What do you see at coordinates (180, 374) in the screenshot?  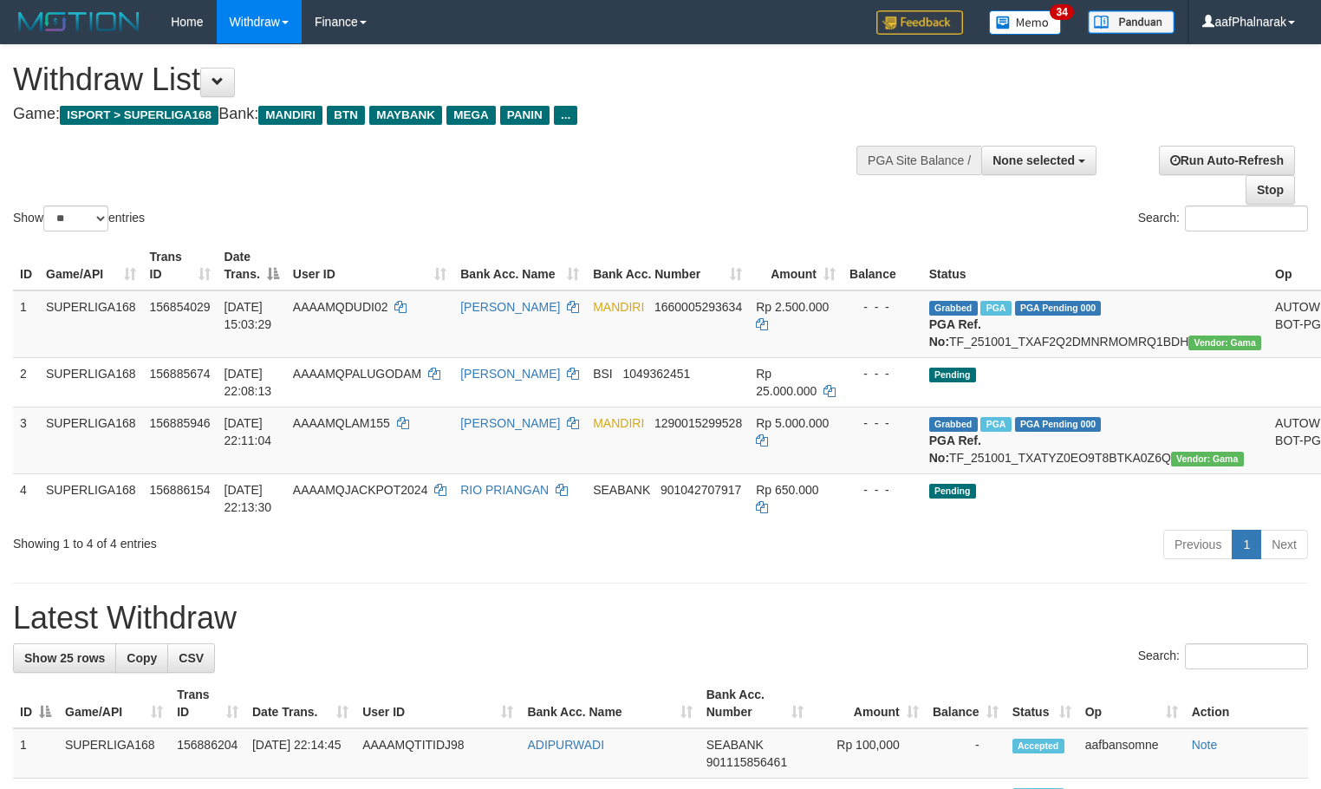 I see `span: 156885674` at bounding box center [180, 374].